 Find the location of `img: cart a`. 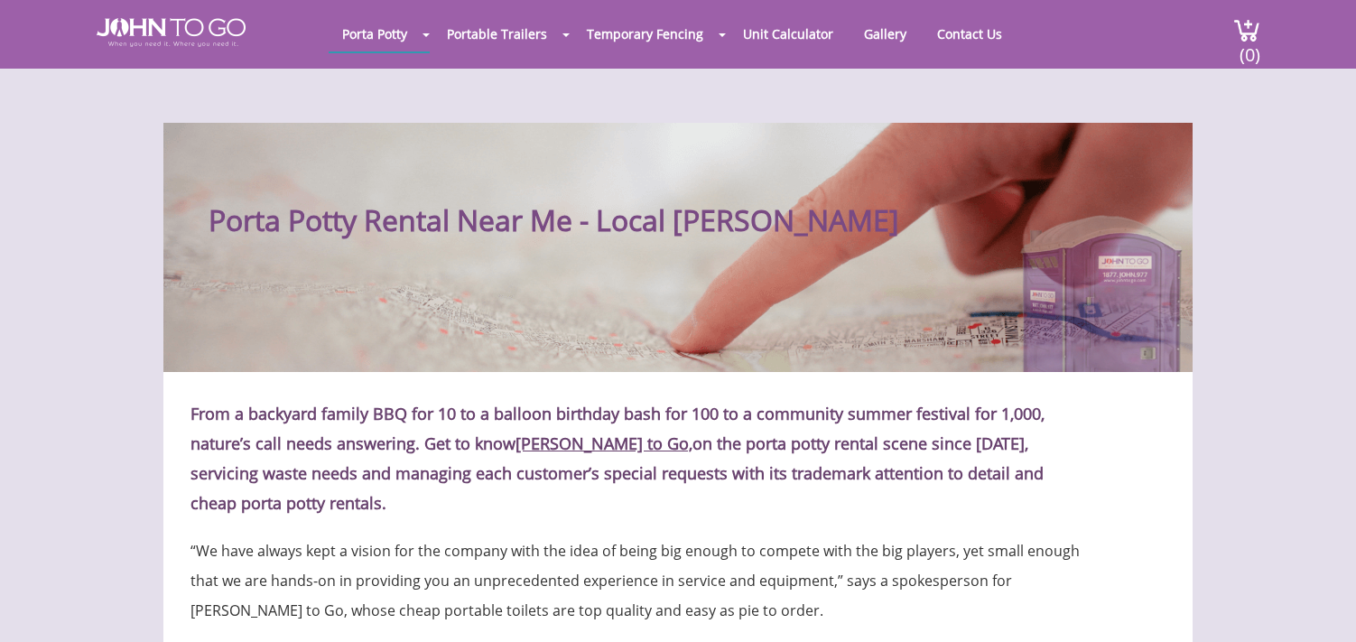

img: cart a is located at coordinates (1247, 30).